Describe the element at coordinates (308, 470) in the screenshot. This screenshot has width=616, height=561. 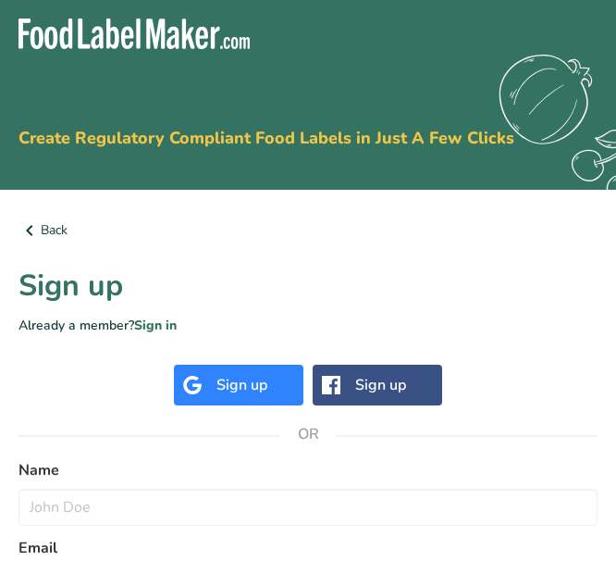
I see `label: Name` at that location.